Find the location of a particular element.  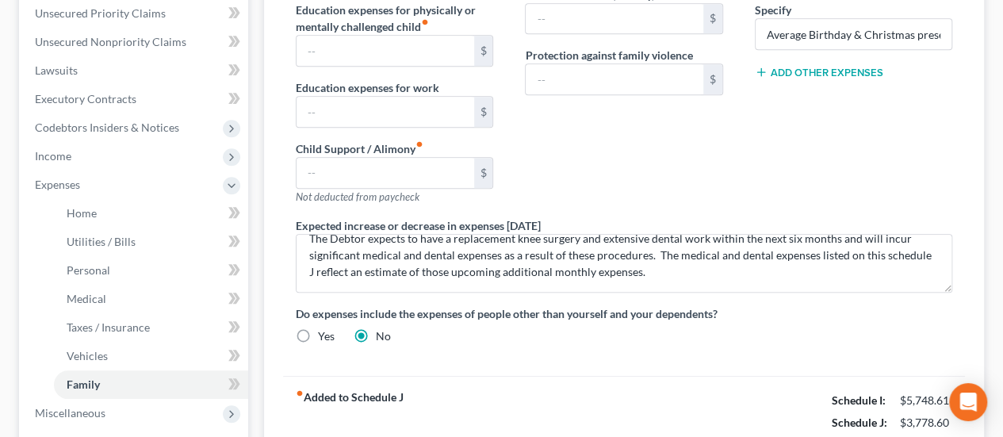

span: Miscellaneous is located at coordinates (70, 412).